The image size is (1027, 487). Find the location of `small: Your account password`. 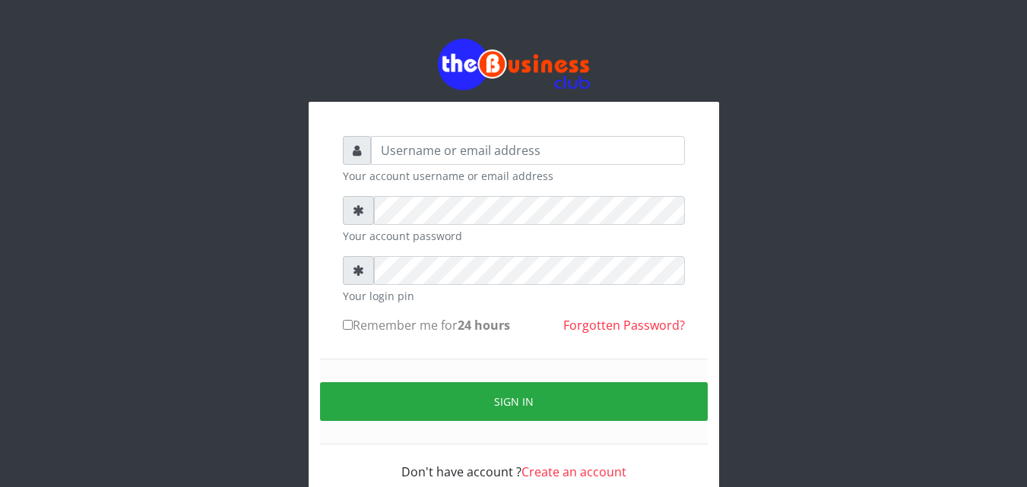

small: Your account password is located at coordinates (514, 236).